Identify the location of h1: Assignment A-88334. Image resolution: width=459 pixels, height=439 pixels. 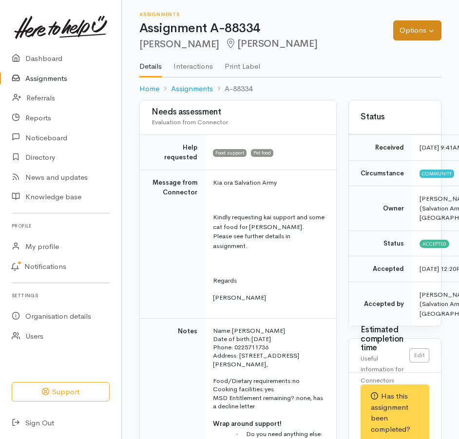
(266, 28).